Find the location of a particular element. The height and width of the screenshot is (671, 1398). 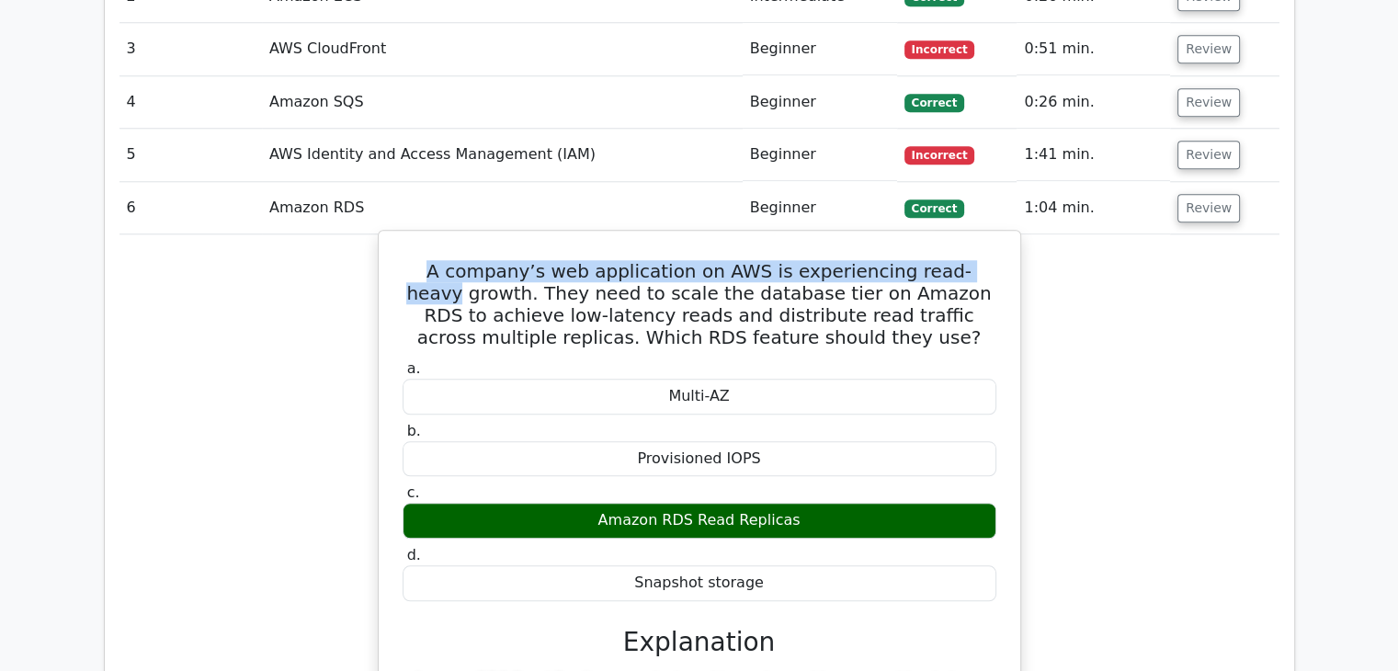

td: AWS Identity and Access Management (IAM) is located at coordinates (502, 154).